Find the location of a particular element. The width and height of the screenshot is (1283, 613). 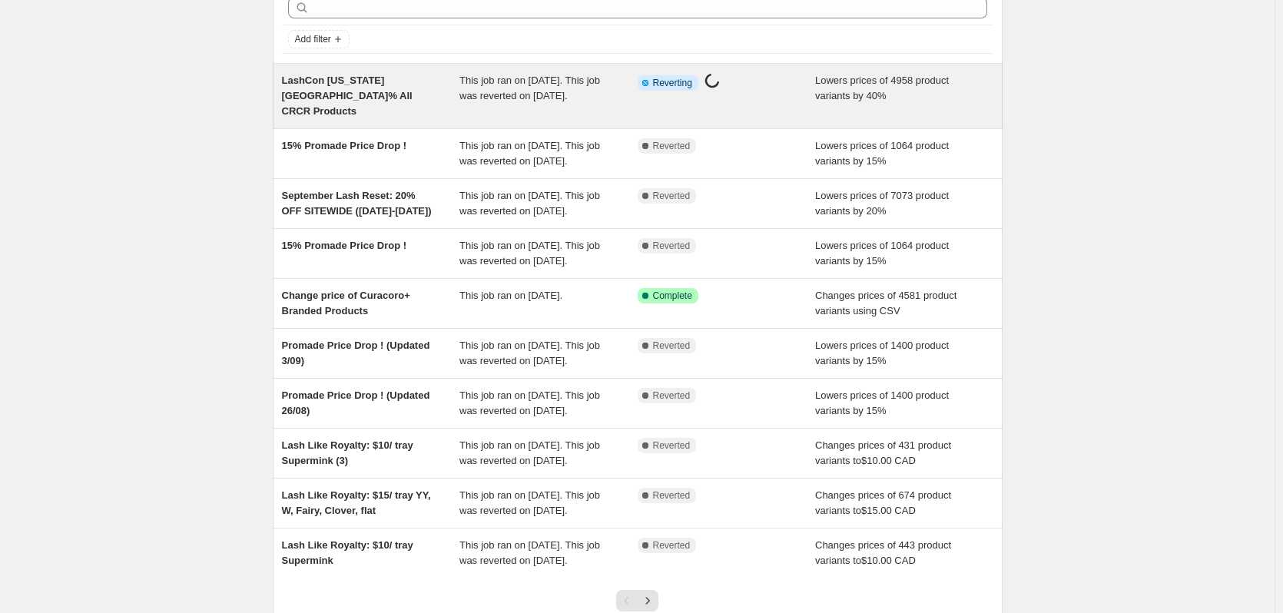

span: Reverting is located at coordinates (672, 83).